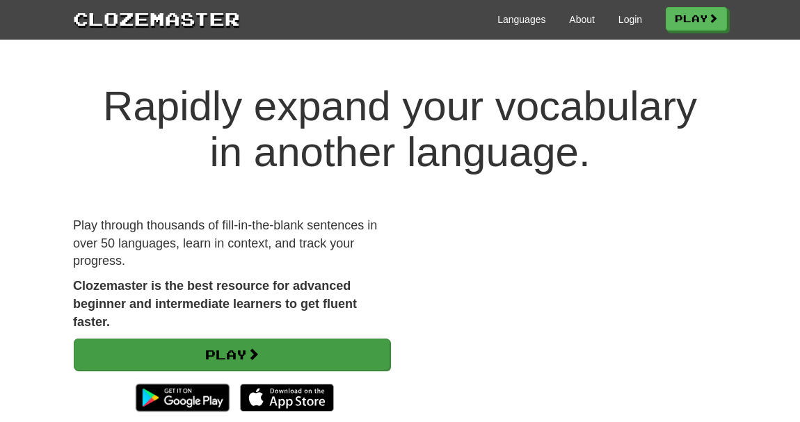 This screenshot has width=800, height=422. What do you see at coordinates (182, 398) in the screenshot?
I see `img: Get it on Google Play` at bounding box center [182, 398].